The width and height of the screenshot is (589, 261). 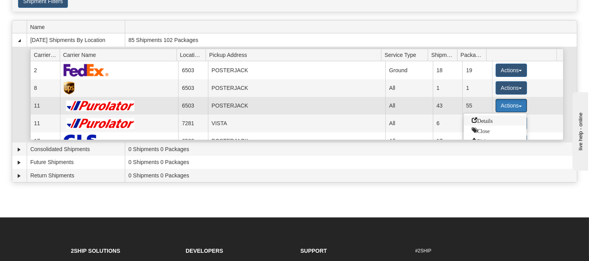 What do you see at coordinates (477, 106) in the screenshot?
I see `td: 55` at bounding box center [477, 106].